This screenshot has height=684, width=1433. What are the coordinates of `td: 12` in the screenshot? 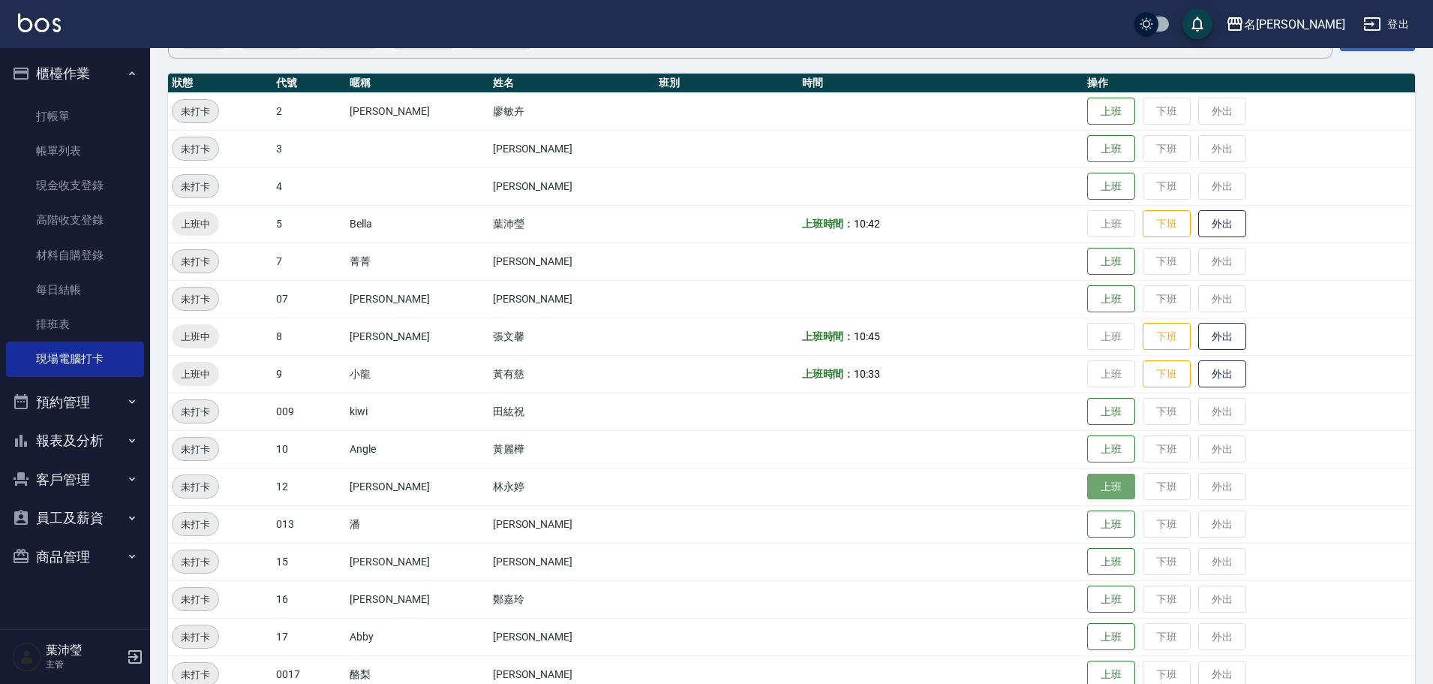 It's located at (309, 486).